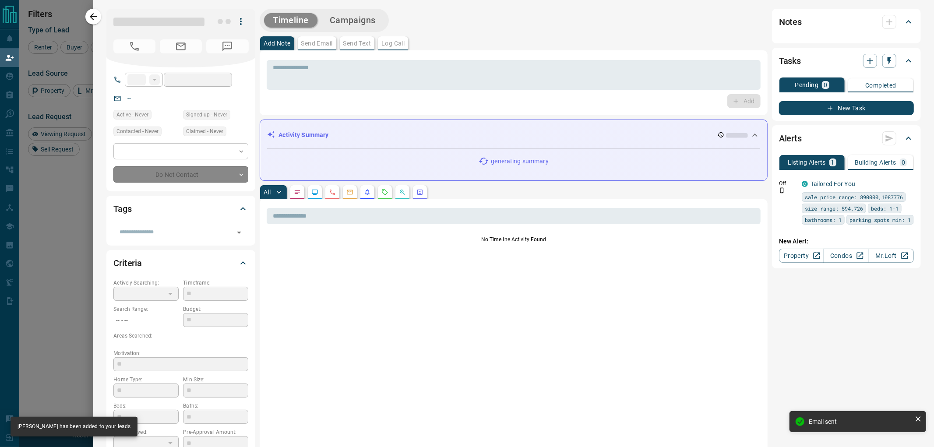  What do you see at coordinates (520, 161) in the screenshot?
I see `p: generating summary` at bounding box center [520, 161].